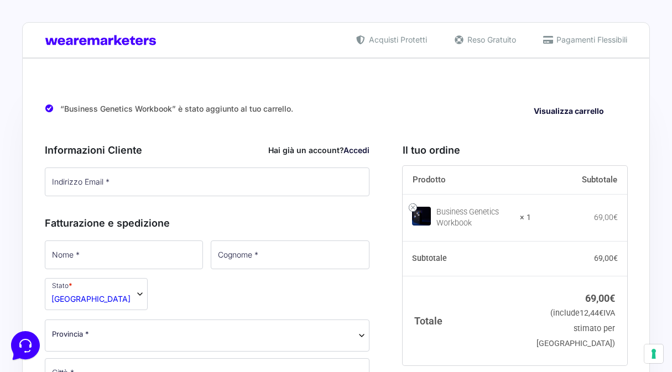  What do you see at coordinates (117, 104) in the screenshot?
I see `span: Inizia una conversazione` at bounding box center [117, 104].